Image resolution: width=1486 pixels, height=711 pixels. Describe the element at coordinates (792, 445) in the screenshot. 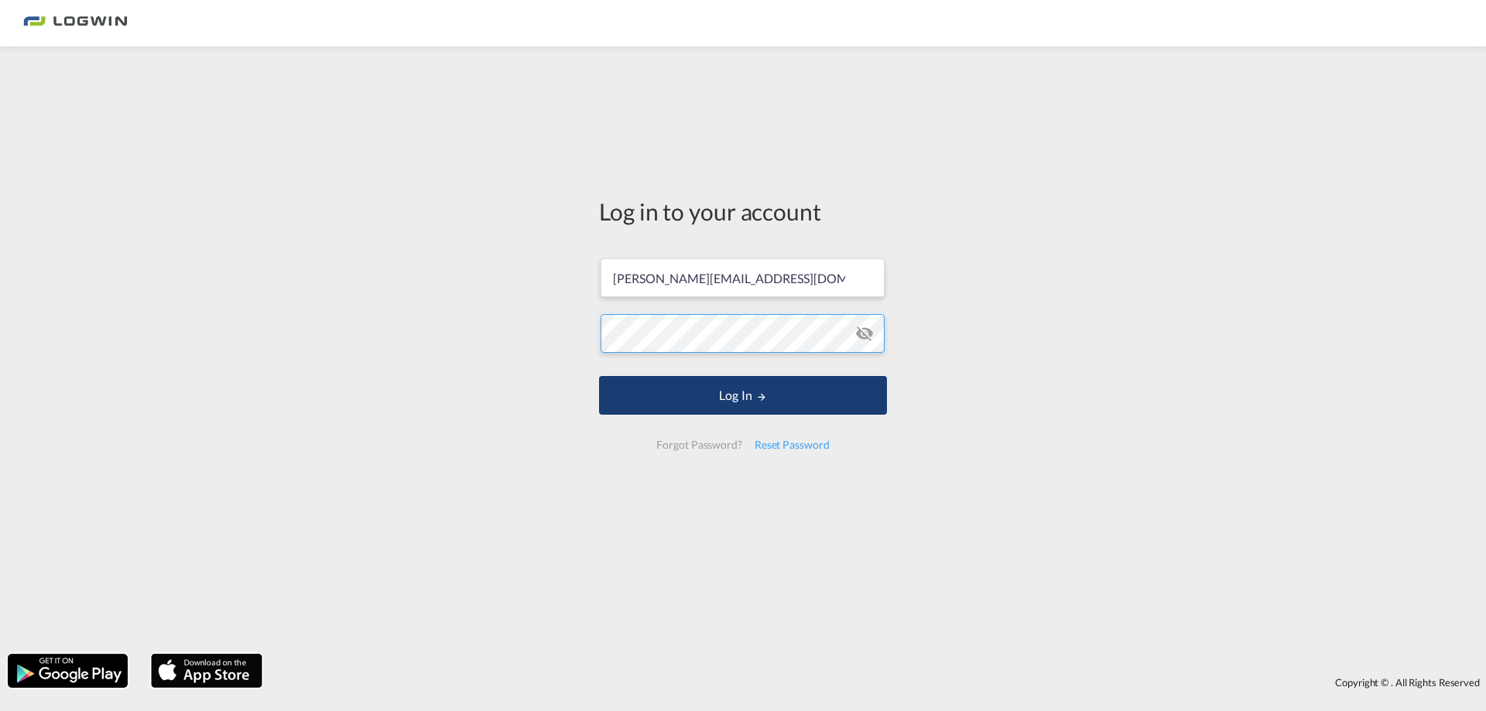

I see `div: Reset Password` at that location.